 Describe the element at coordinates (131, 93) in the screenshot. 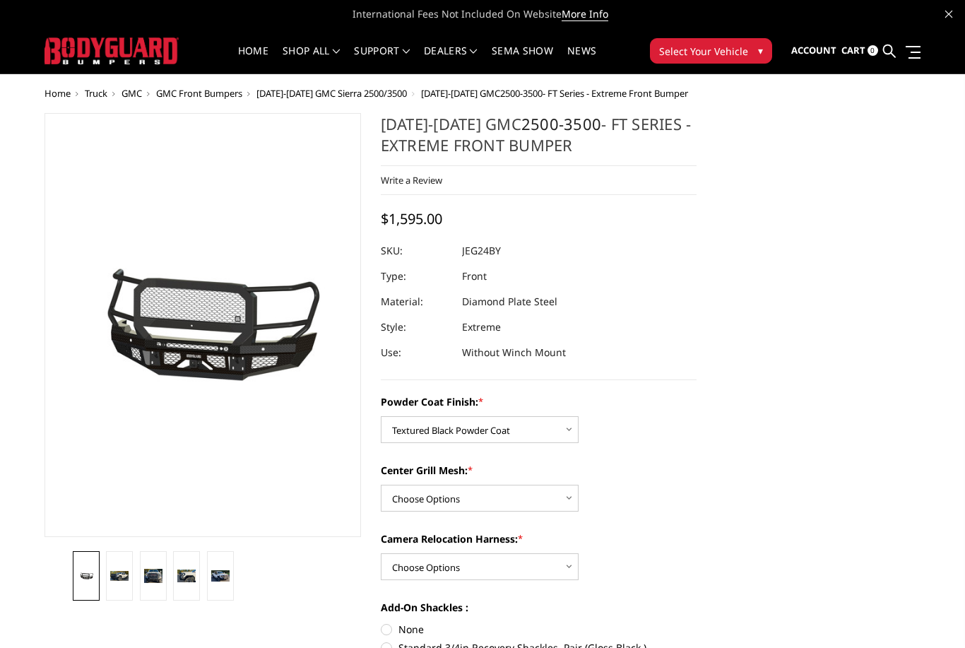

I see `span: GMC` at that location.